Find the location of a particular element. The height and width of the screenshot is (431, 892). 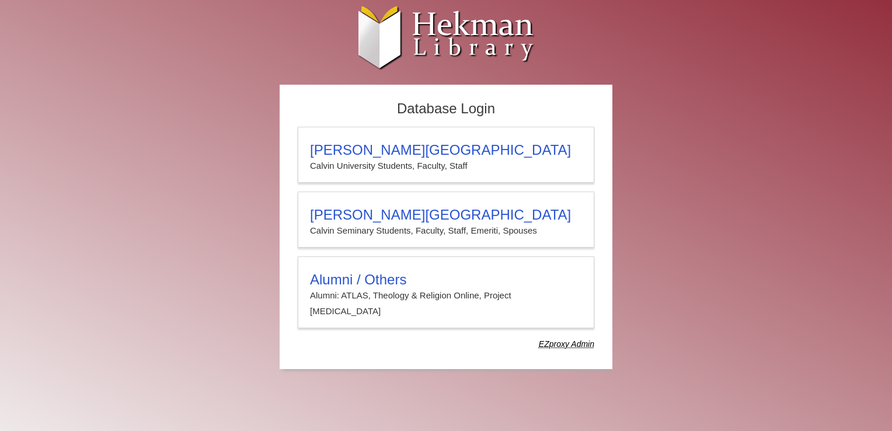

dfn: Use Alumni login is located at coordinates (566, 344).